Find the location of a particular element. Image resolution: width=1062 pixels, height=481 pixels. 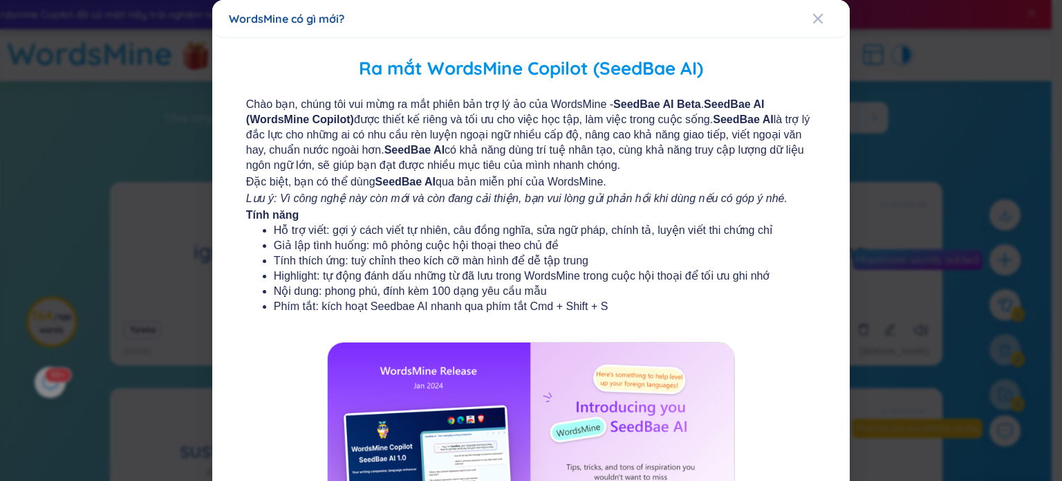

li: Nội dung: phong phú, đính kèm 100 dạng yêu cầu mẫu is located at coordinates (531, 291).